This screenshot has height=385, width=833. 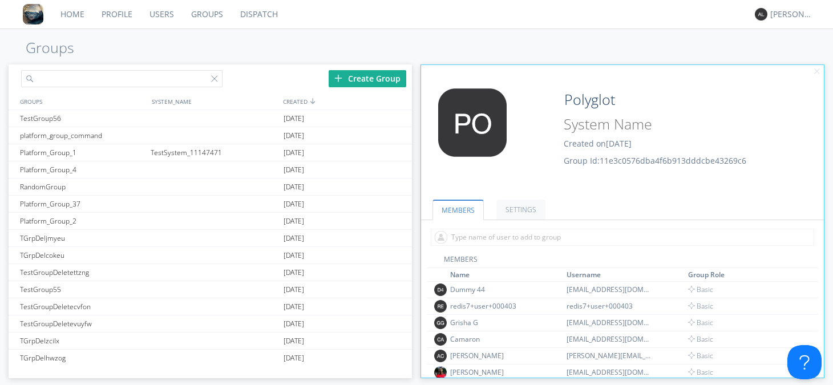 What do you see at coordinates (346, 101) in the screenshot?
I see `div: CREATED` at bounding box center [346, 101].